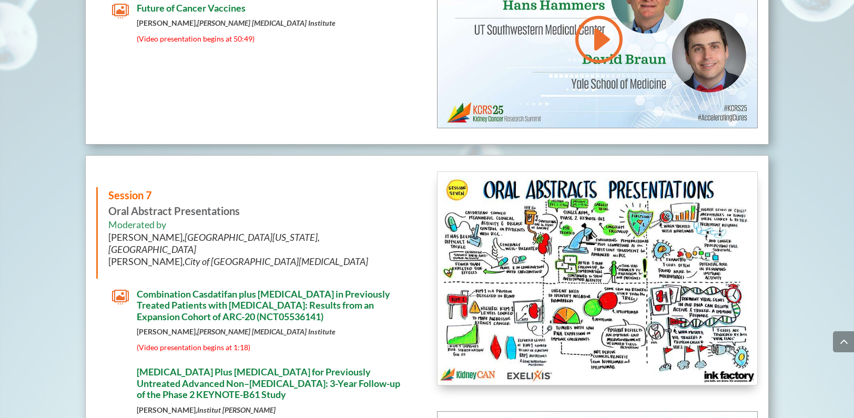 This screenshot has width=854, height=418. I want to click on img: KidneyCAN_Ink Factory_Board Session 7, so click(598, 278).